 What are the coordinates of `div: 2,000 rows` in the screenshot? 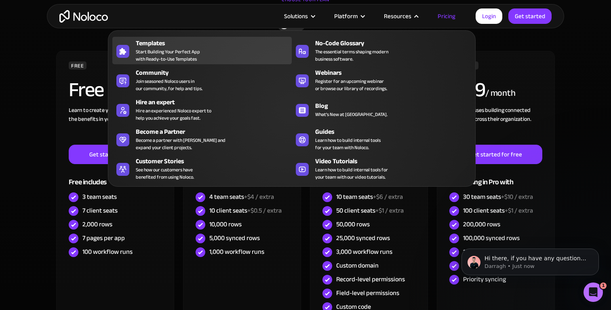 It's located at (97, 224).